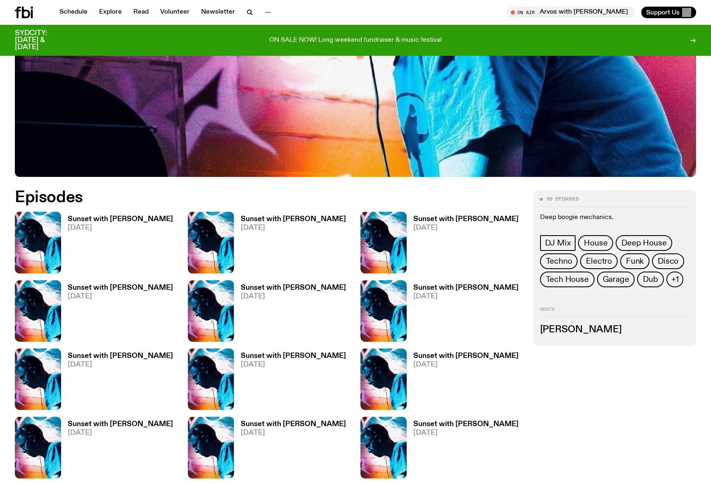 The image size is (711, 484). I want to click on span: Dub, so click(650, 279).